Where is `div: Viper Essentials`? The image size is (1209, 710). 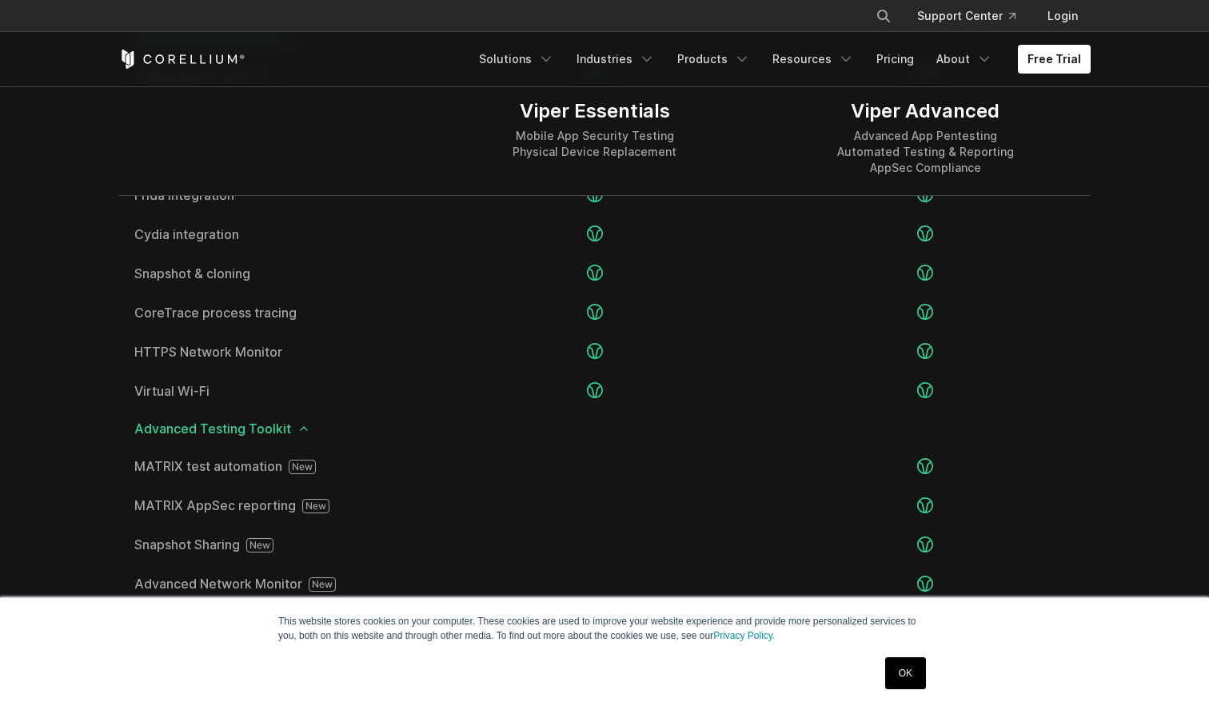
div: Viper Essentials is located at coordinates (594, 111).